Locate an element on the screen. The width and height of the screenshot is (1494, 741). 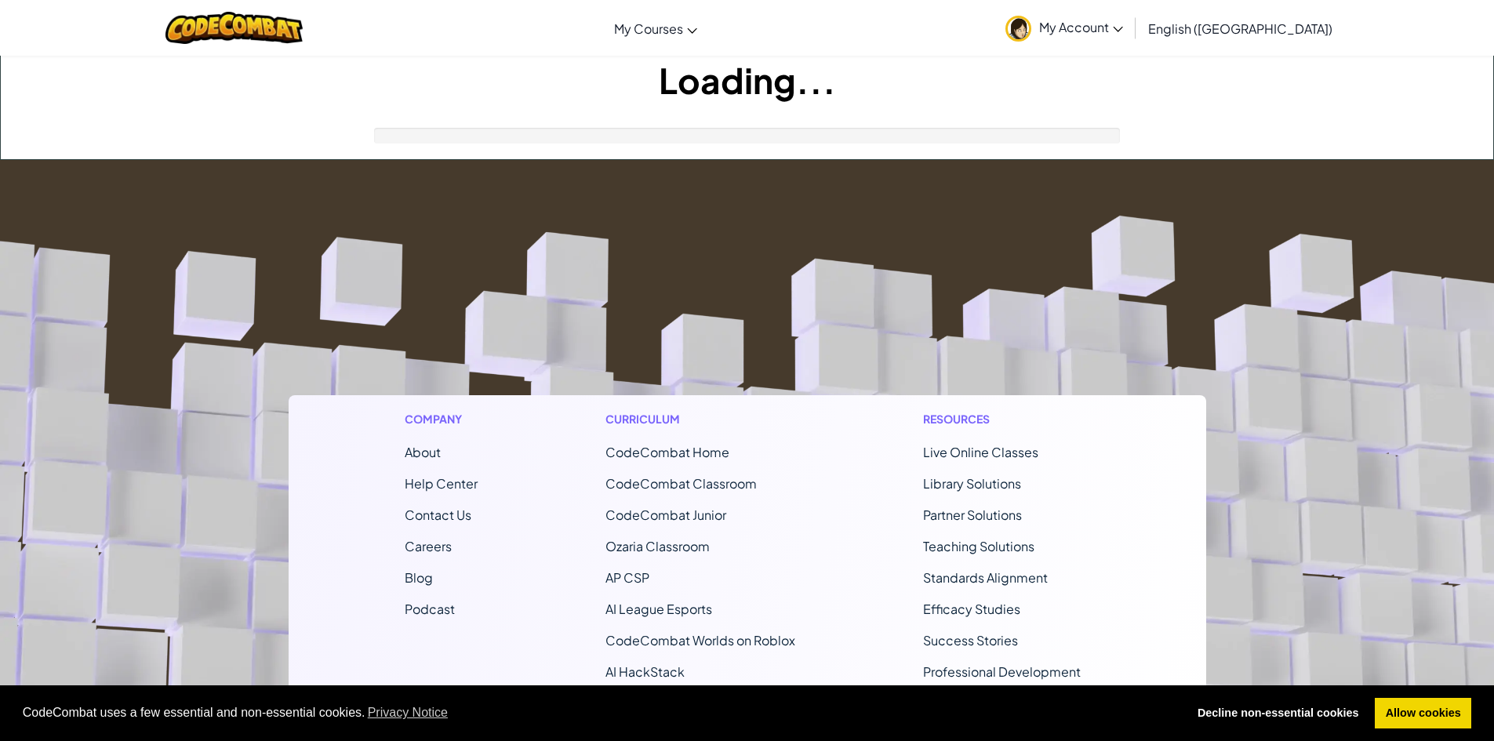
a: AI HackStack is located at coordinates (645, 671).